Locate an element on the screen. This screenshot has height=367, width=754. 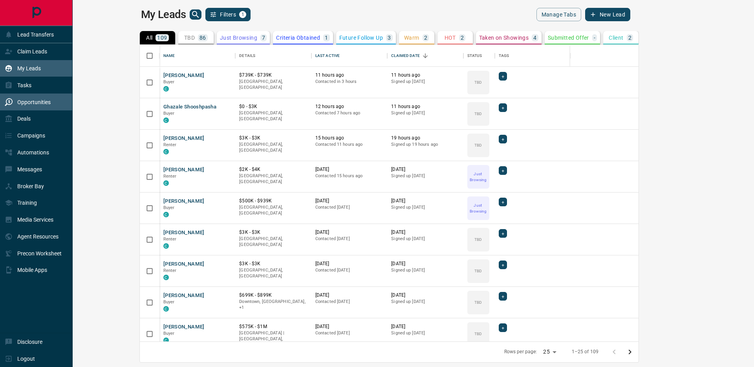
p: $739K - $739K is located at coordinates (273, 75).